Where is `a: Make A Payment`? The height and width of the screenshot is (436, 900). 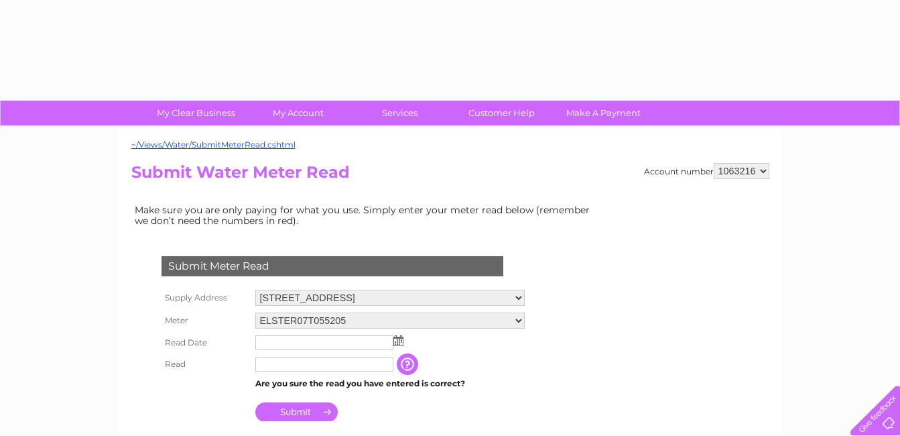
a: Make A Payment is located at coordinates (603, 113).